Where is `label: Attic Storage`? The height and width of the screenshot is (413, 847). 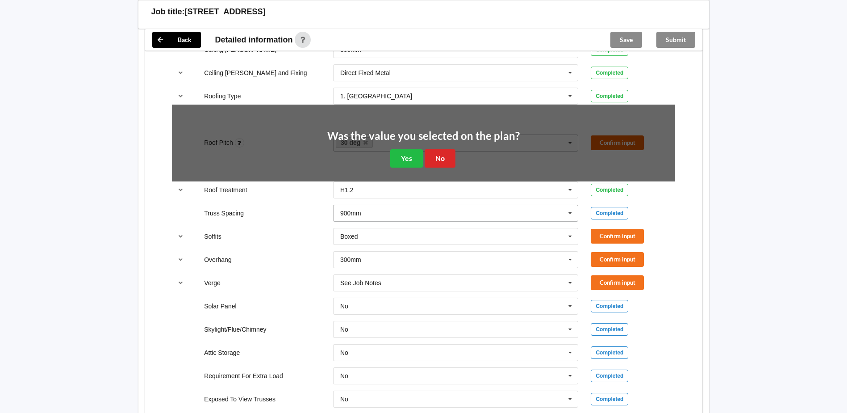
label: Attic Storage is located at coordinates (222, 352).